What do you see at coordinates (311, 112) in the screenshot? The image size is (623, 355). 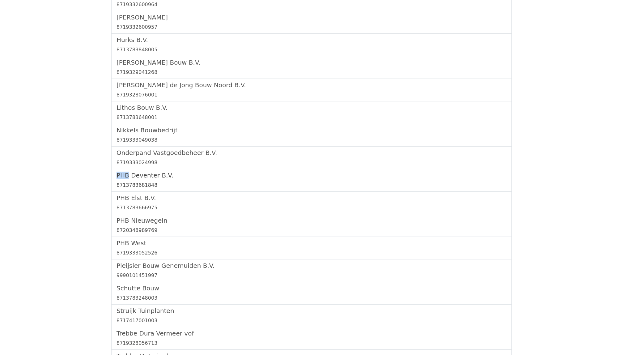 I see `a: Lithos Bouw B.V.8713783648001` at bounding box center [311, 112].